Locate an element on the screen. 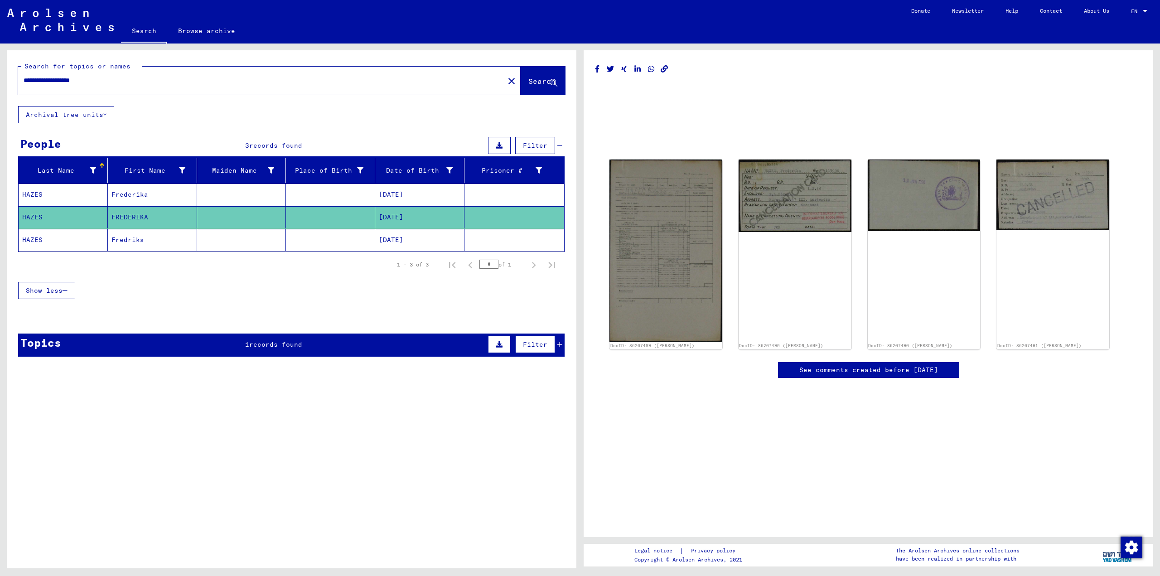 The height and width of the screenshot is (576, 1160). button: Share on Twitter is located at coordinates (610, 69).